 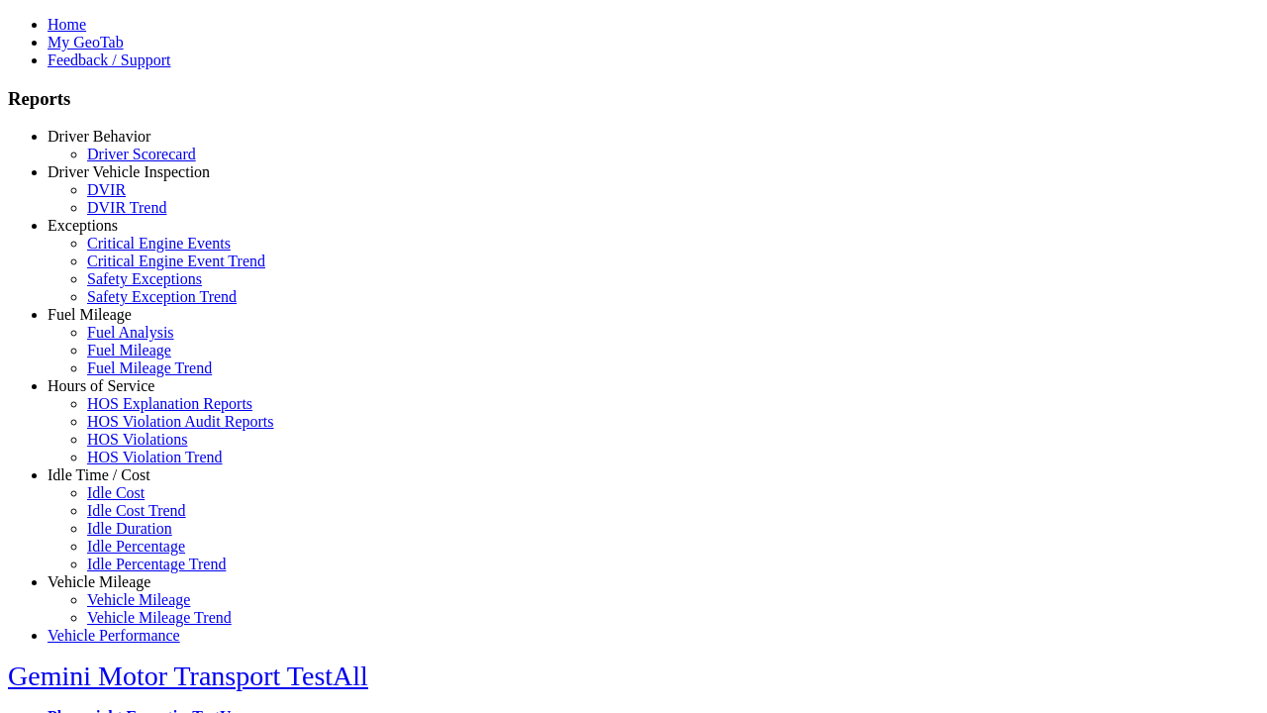 I want to click on a: HOS Violation Audit Reports, so click(x=180, y=421).